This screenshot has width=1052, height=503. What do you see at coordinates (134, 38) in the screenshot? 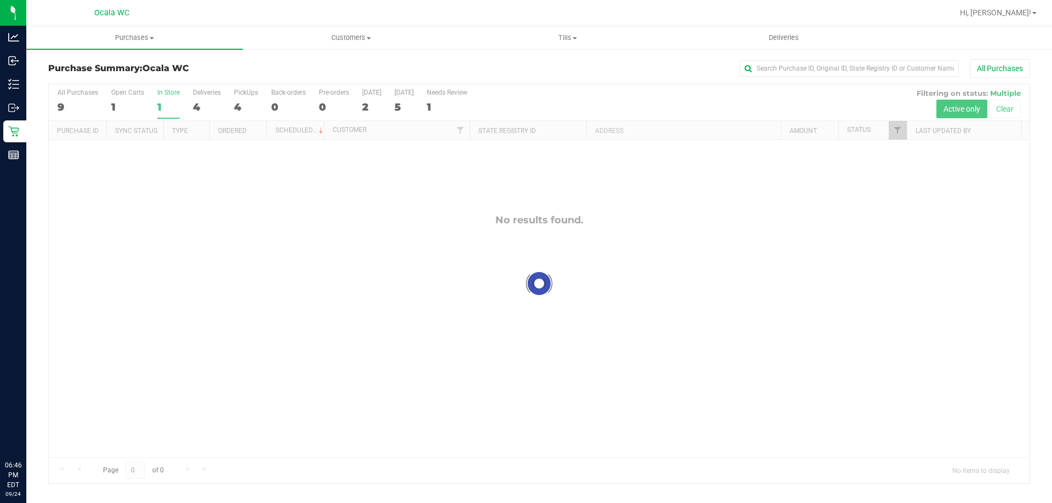
I see `a: Purchases` at bounding box center [134, 38].